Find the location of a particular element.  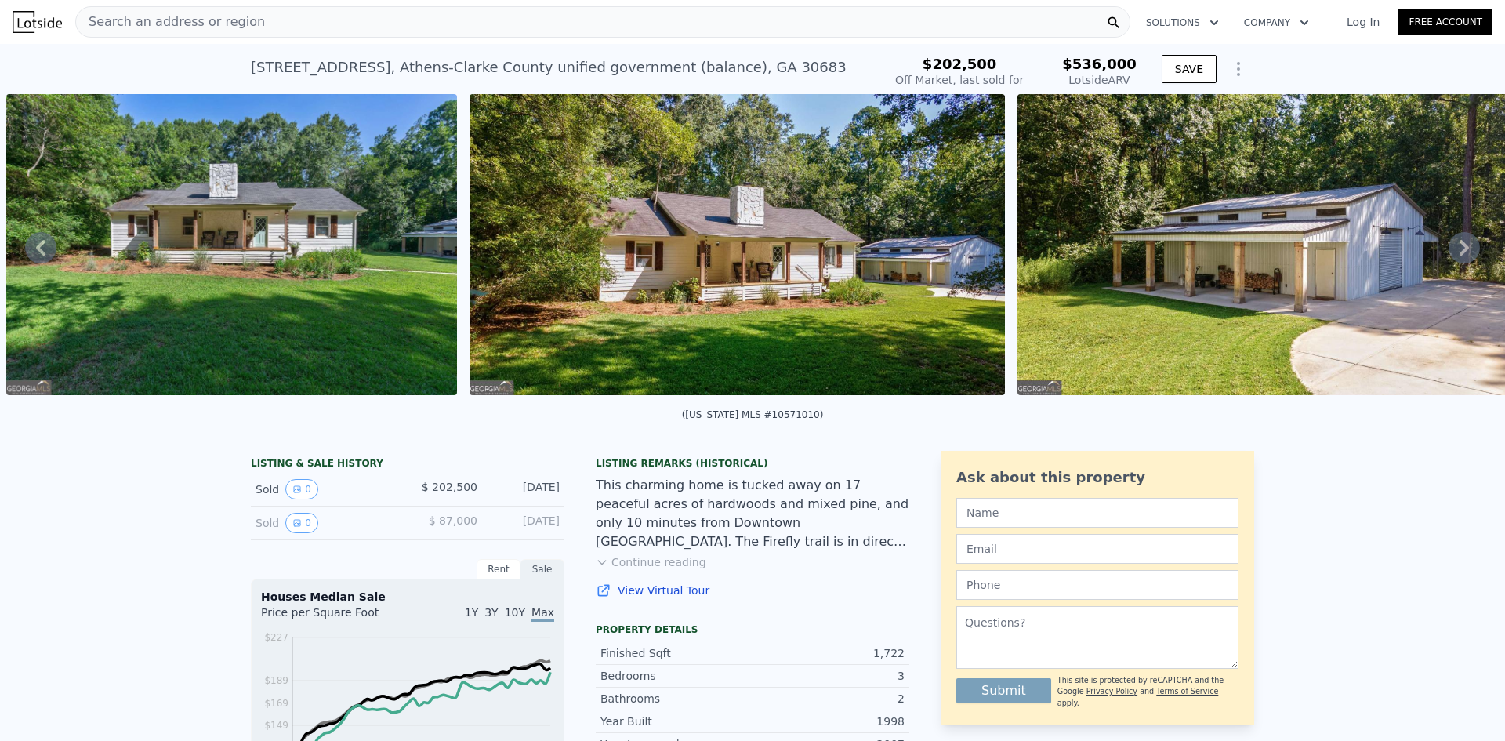

tspan: $169 is located at coordinates (276, 703).